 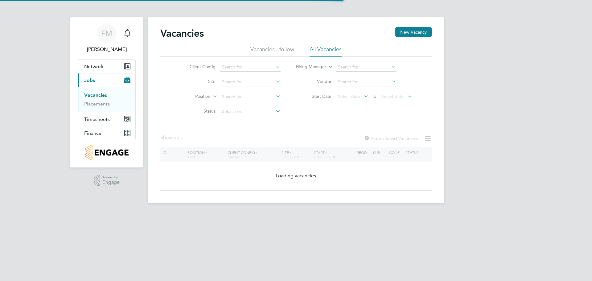 What do you see at coordinates (96, 95) in the screenshot?
I see `a: Vacancies` at bounding box center [96, 95].